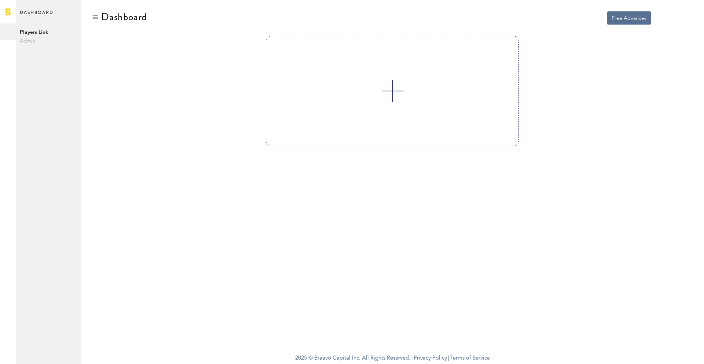 The image size is (704, 364). I want to click on a: Terms of Service, so click(470, 358).